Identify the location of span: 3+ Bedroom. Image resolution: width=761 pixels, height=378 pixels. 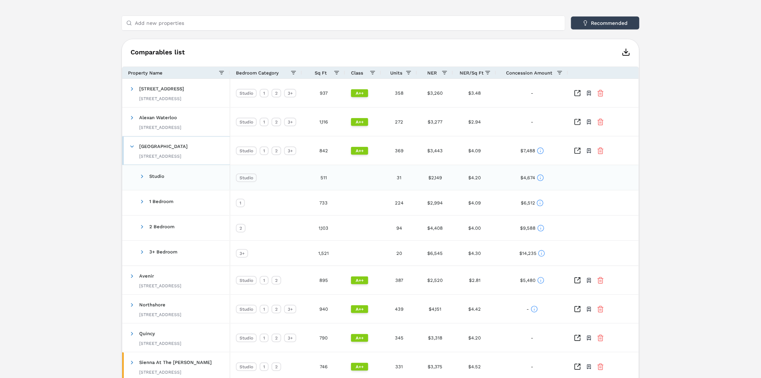
(163, 251).